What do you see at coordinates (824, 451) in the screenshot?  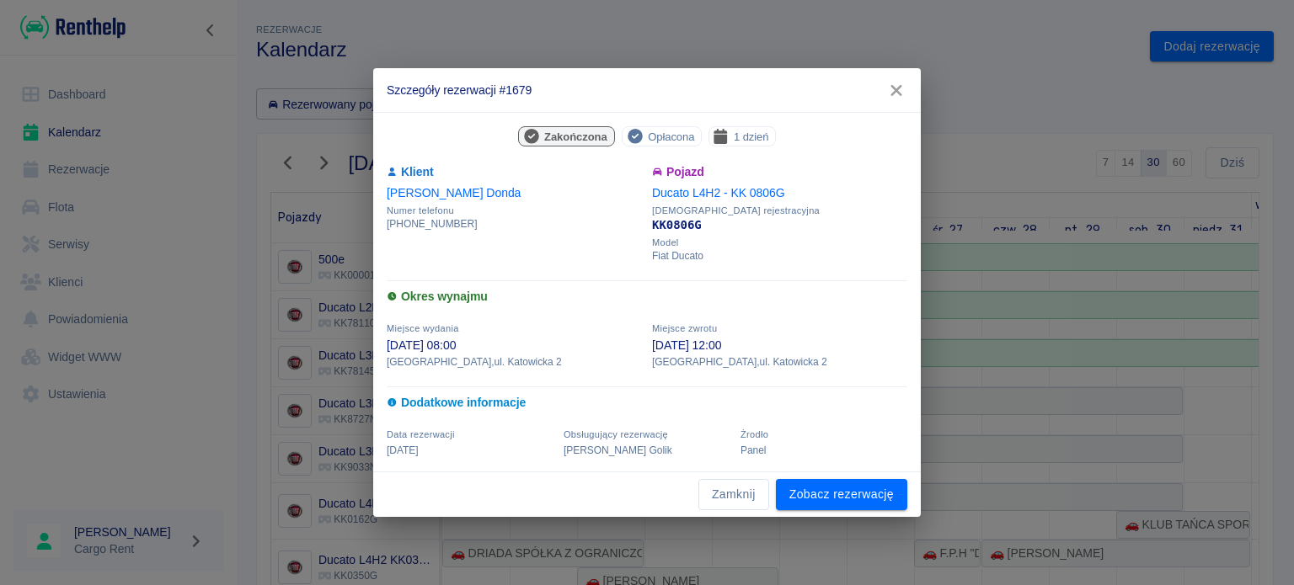 I see `p: Panel` at bounding box center [824, 451].